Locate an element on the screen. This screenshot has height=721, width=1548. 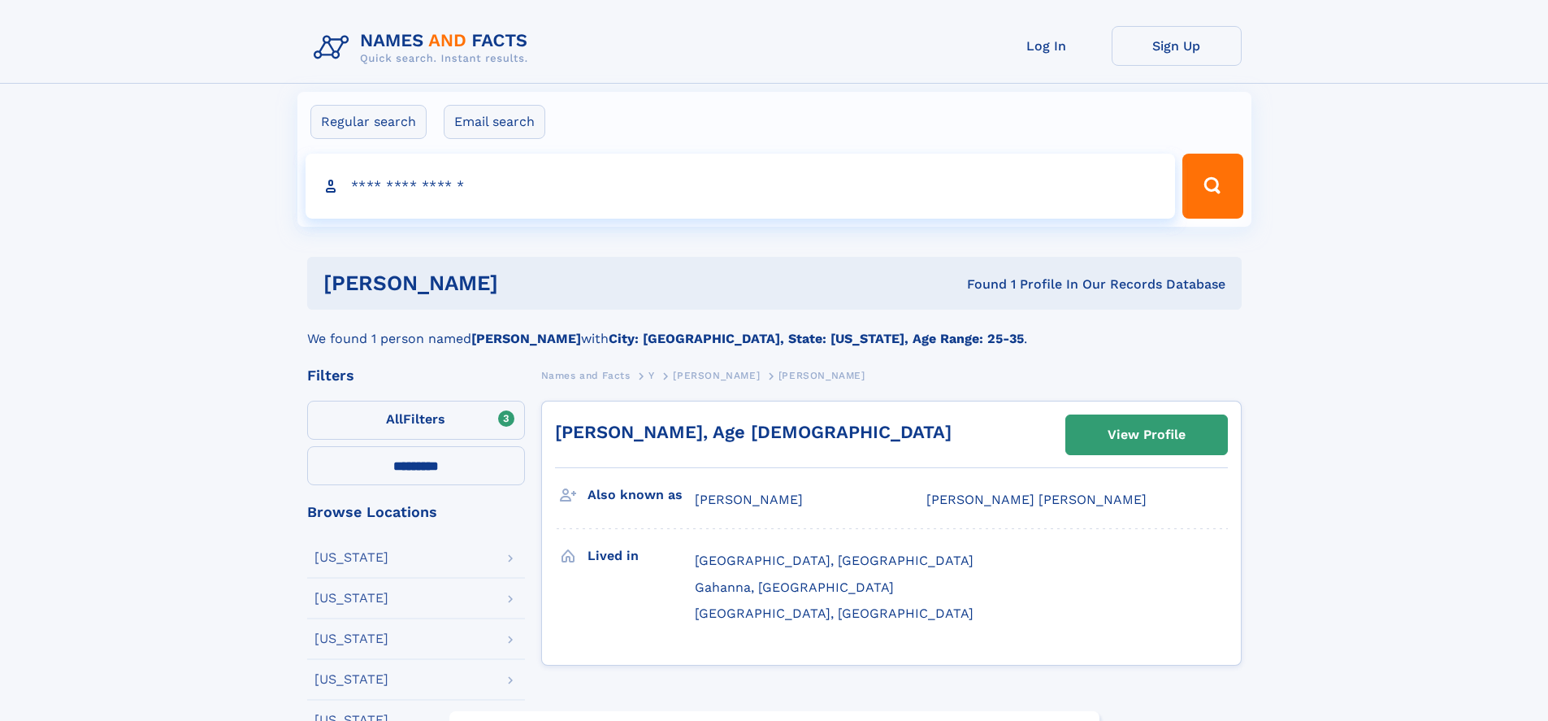
h3: Also known as is located at coordinates (641, 495).